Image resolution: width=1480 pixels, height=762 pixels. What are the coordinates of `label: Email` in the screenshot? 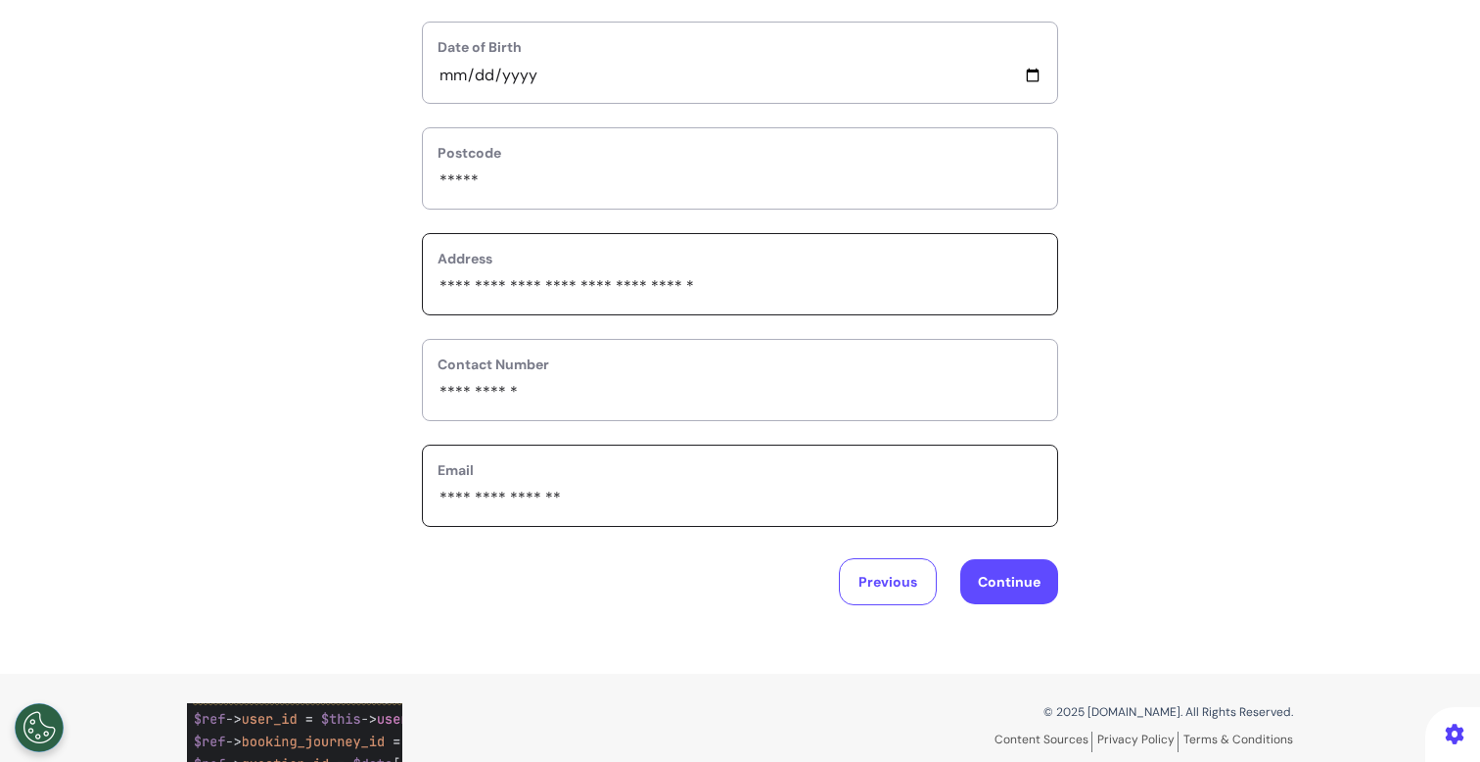 It's located at (740, 470).